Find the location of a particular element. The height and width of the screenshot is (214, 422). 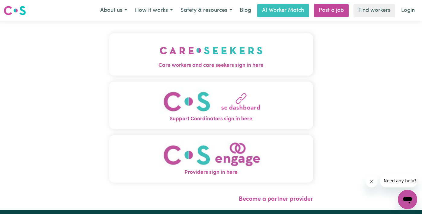

span: Providers sign in here is located at coordinates (211, 172).